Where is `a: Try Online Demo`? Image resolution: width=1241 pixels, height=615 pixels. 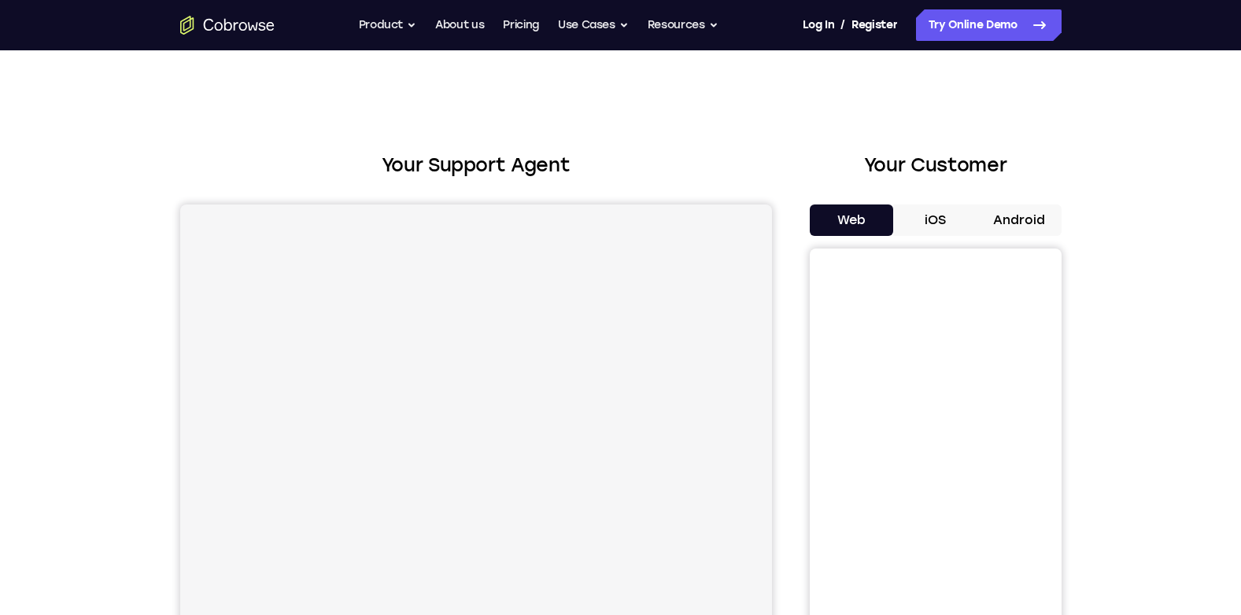 a: Try Online Demo is located at coordinates (988, 25).